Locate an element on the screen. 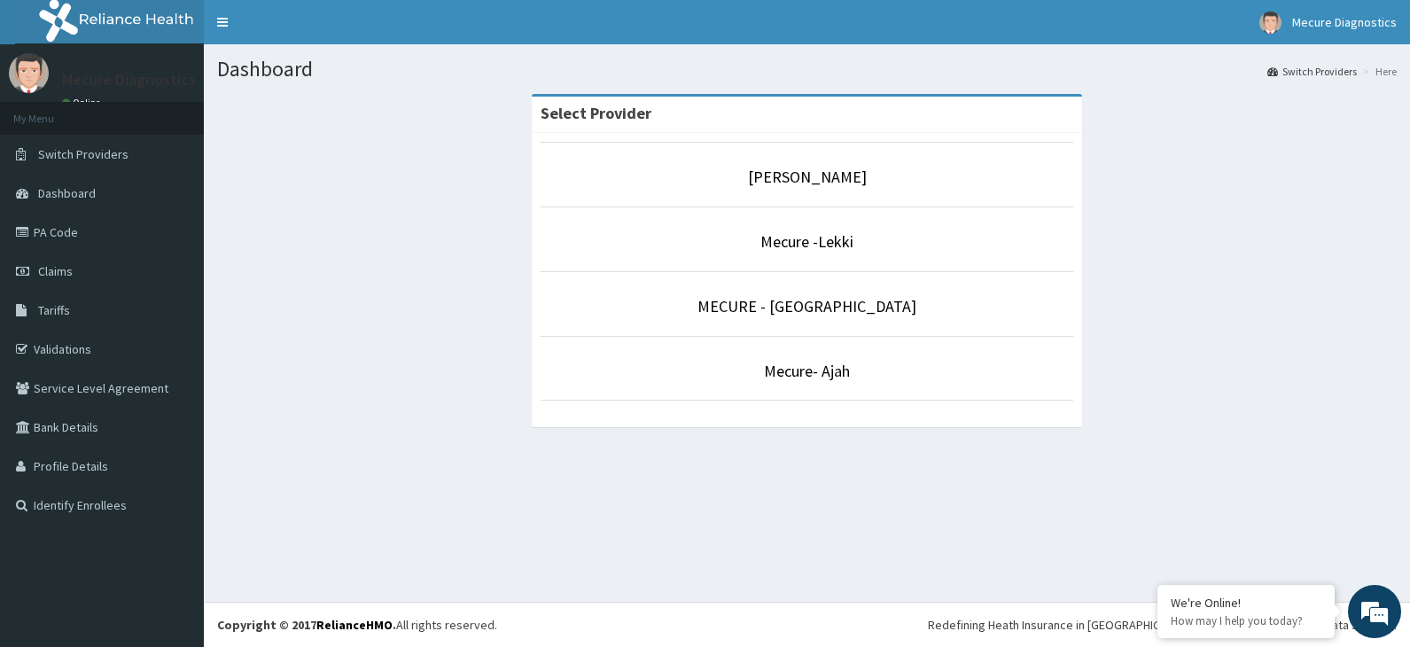  a: Online is located at coordinates (83, 103).